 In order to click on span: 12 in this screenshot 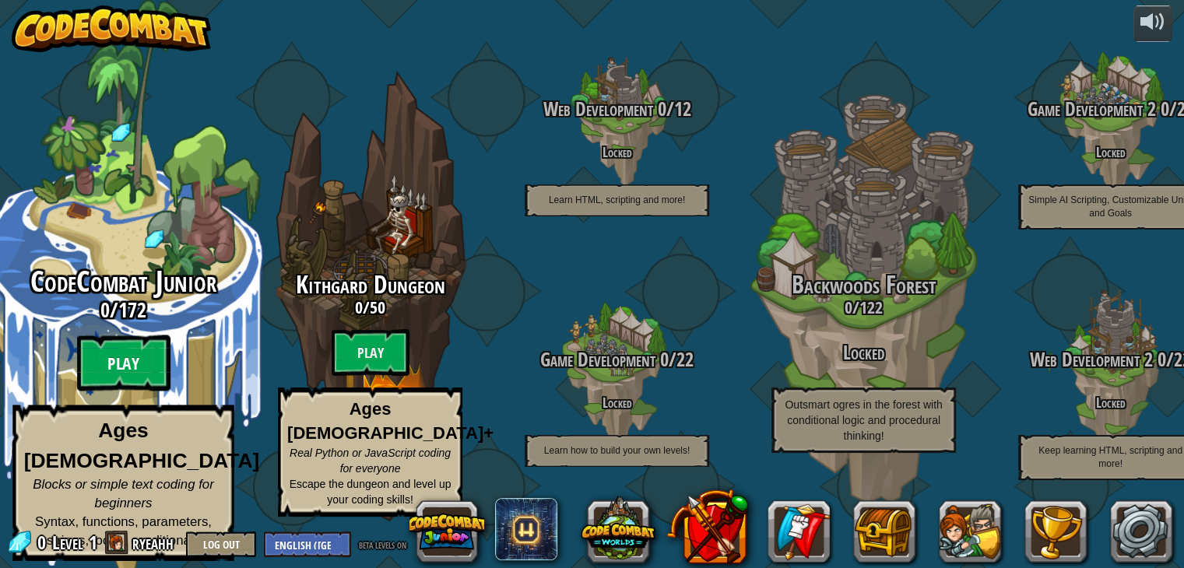, I will do `click(682, 109)`.